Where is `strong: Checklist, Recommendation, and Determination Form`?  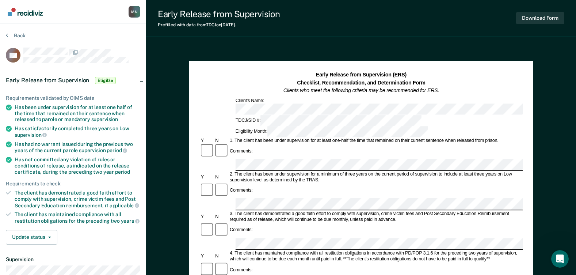
strong: Checklist, Recommendation, and Determination Form is located at coordinates (361, 83).